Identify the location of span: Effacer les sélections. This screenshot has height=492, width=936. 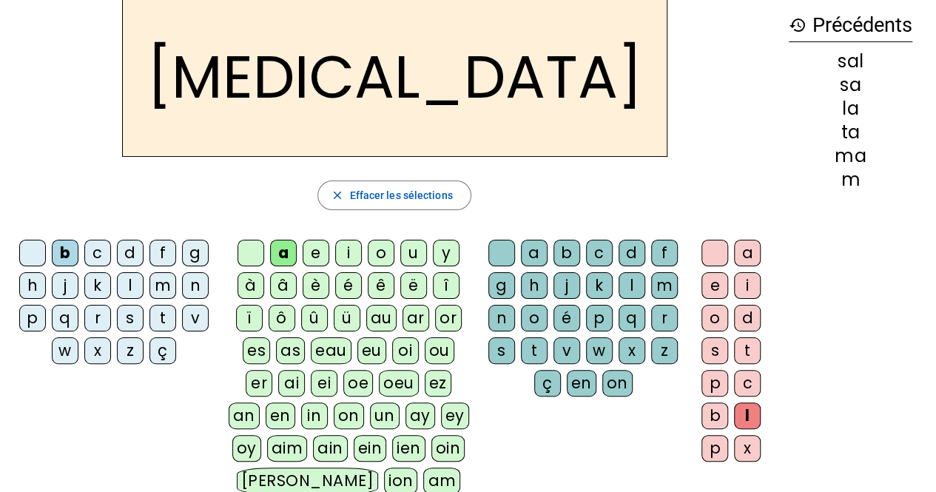
(400, 195).